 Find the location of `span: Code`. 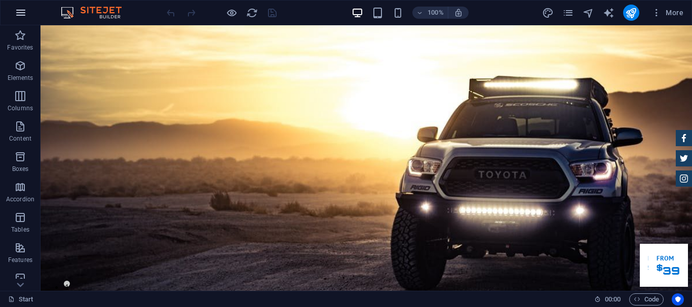

span: Code is located at coordinates (646, 300).